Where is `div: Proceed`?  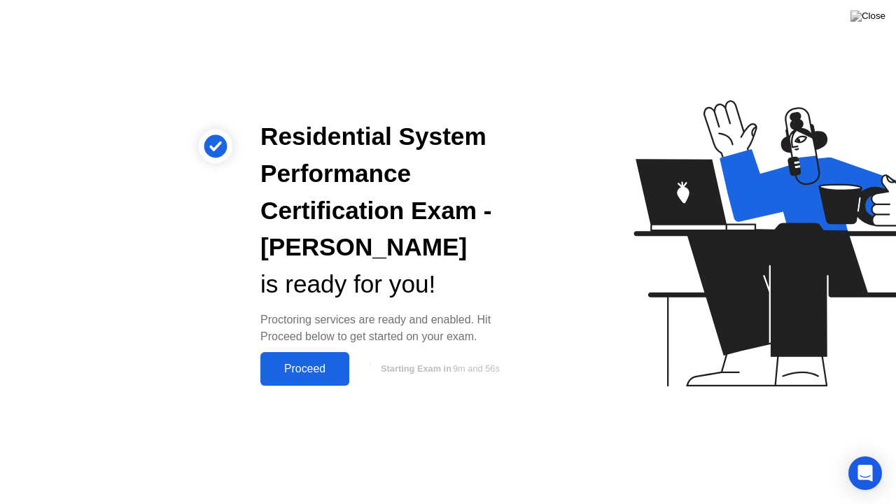 div: Proceed is located at coordinates (305, 369).